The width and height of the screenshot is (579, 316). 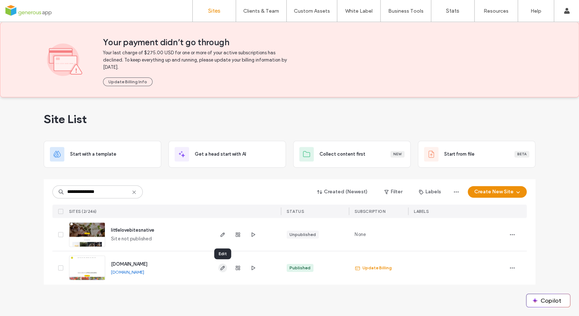 What do you see at coordinates (496, 11) in the screenshot?
I see `label: Resources` at bounding box center [496, 11].